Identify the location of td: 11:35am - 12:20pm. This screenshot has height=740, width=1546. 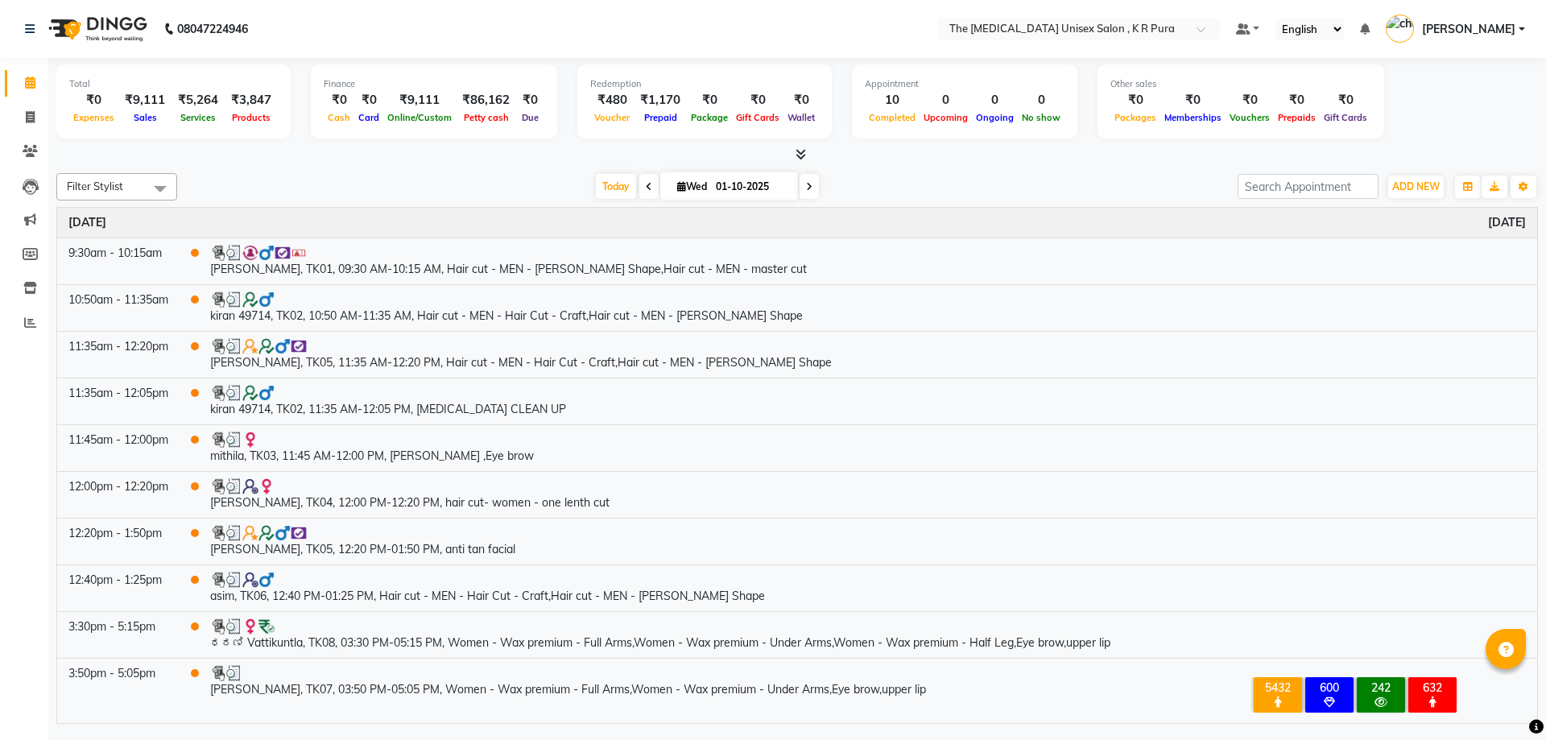
(118, 354).